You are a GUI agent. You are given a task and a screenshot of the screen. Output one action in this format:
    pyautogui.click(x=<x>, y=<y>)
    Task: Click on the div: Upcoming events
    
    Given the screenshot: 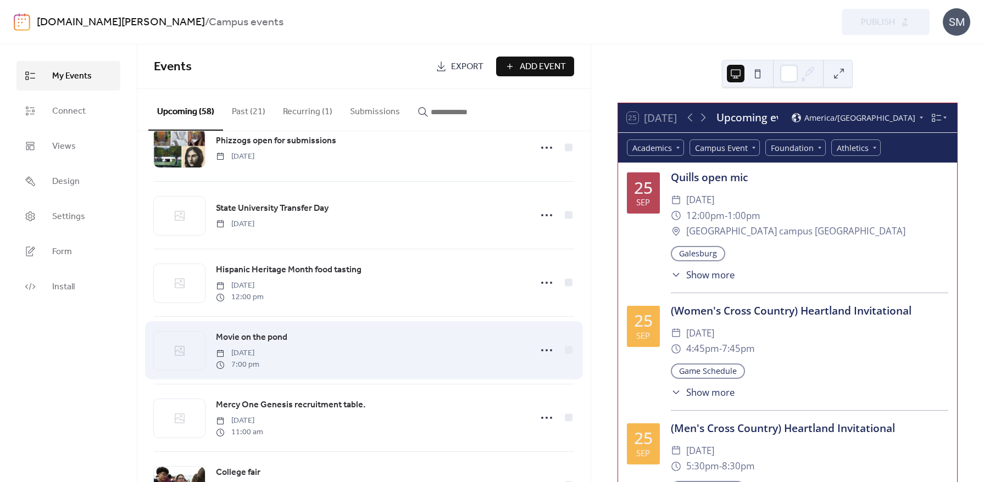 What is the action you would take?
    pyautogui.click(x=746, y=118)
    